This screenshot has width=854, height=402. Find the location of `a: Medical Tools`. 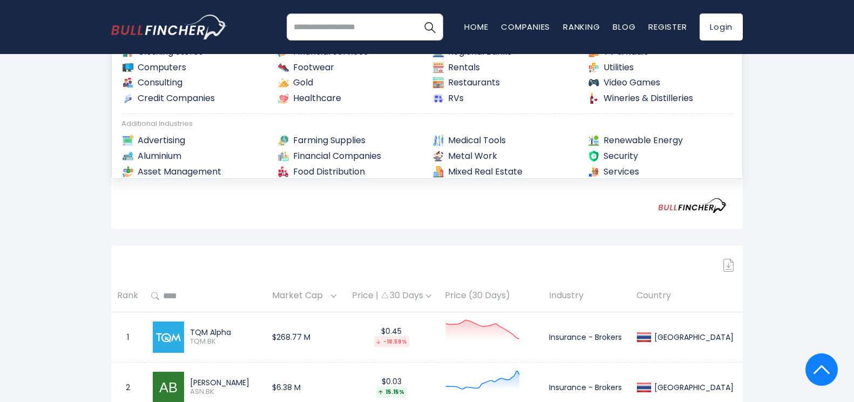

a: Medical Tools is located at coordinates (505, 140).